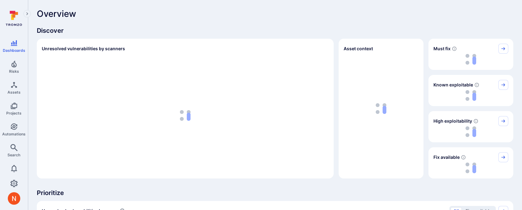 The width and height of the screenshot is (522, 210). Describe the element at coordinates (453, 85) in the screenshot. I see `span: Known exploitable` at that location.